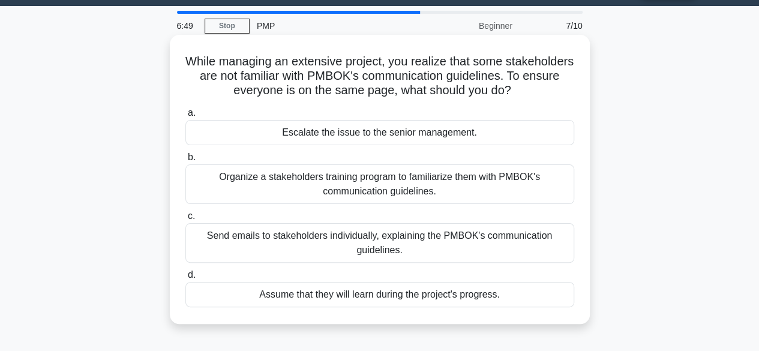 The height and width of the screenshot is (351, 759). What do you see at coordinates (467, 26) in the screenshot?
I see `div: Beginner` at bounding box center [467, 26].